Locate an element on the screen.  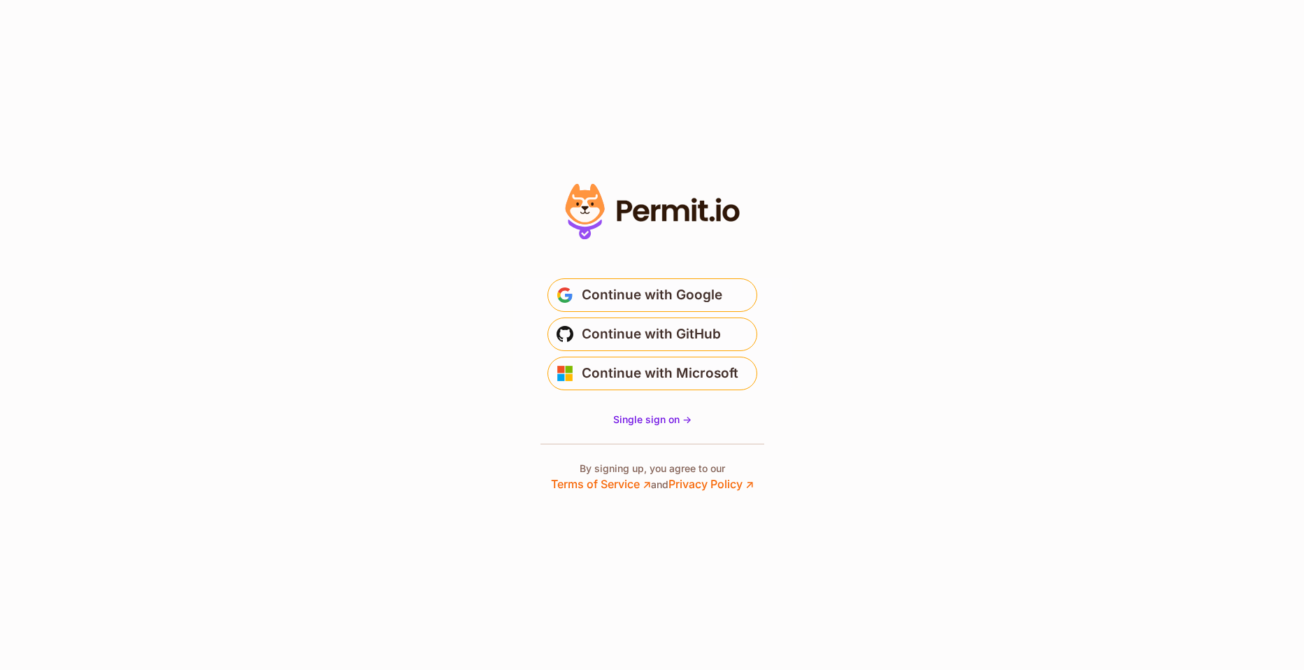
a: Terms of Service ↗ is located at coordinates (601, 484).